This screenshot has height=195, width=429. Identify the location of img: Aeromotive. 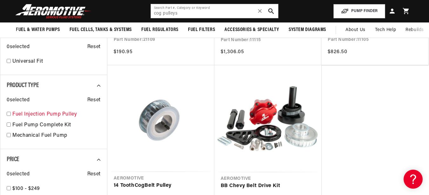
(53, 11).